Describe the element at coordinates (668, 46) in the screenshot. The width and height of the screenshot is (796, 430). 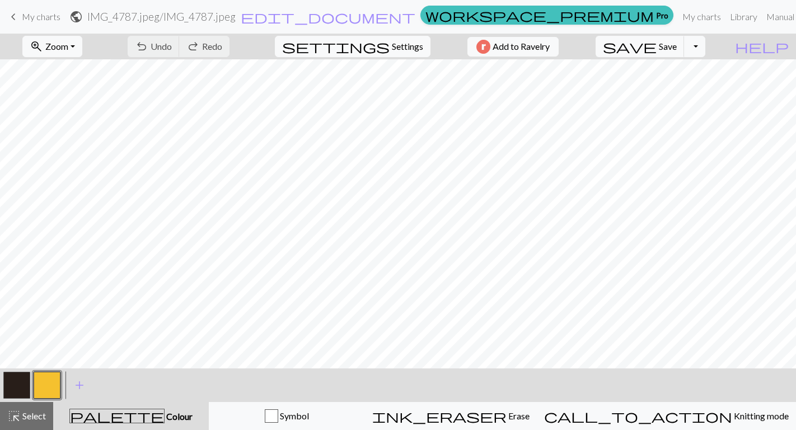
I see `span: Save` at that location.